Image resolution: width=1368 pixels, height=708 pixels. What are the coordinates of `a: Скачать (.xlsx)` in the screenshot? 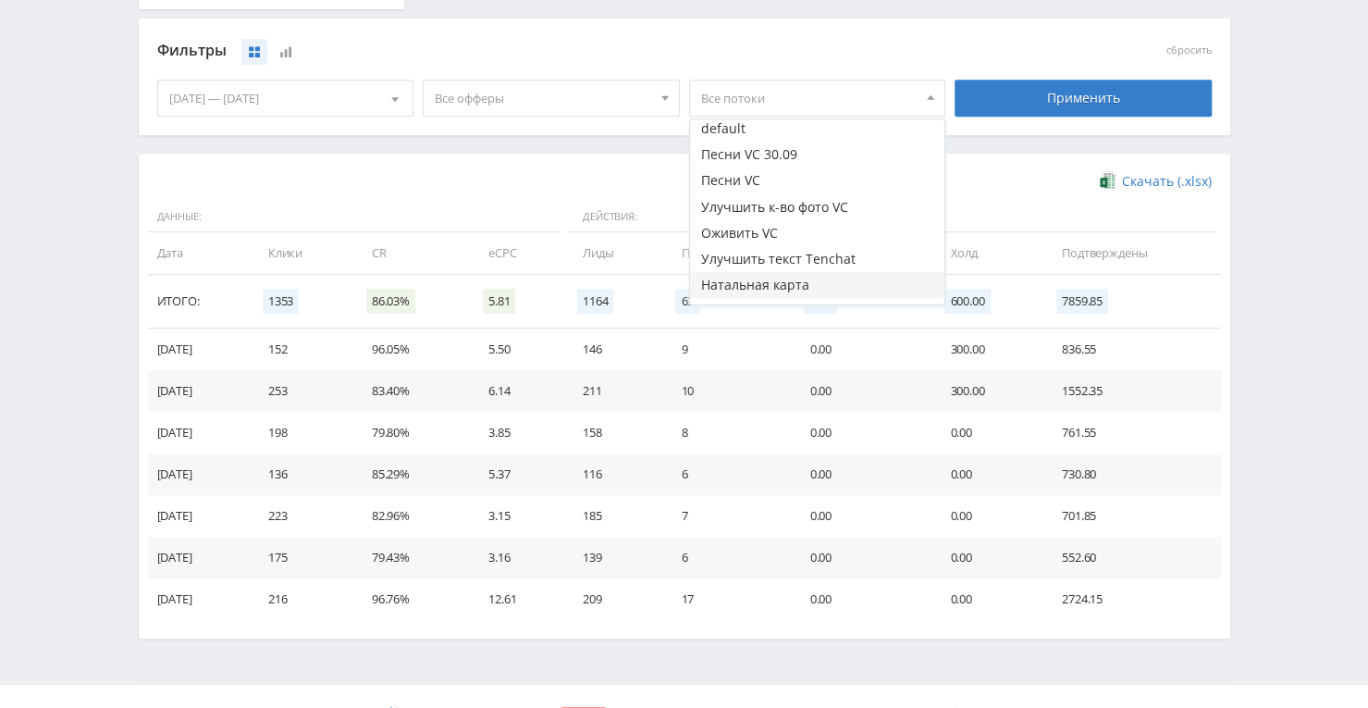 It's located at (1156, 181).